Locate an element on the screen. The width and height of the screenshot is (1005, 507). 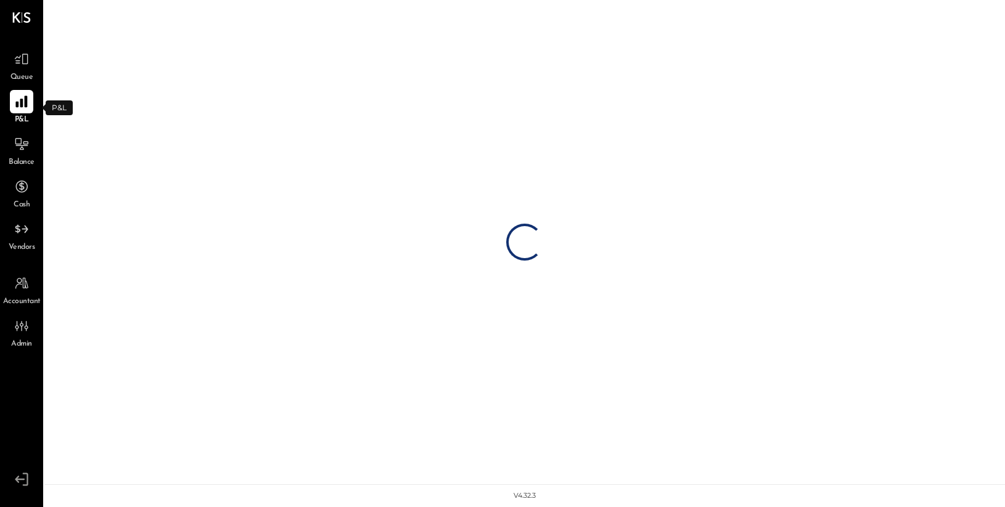
span: Admin is located at coordinates (22, 345).